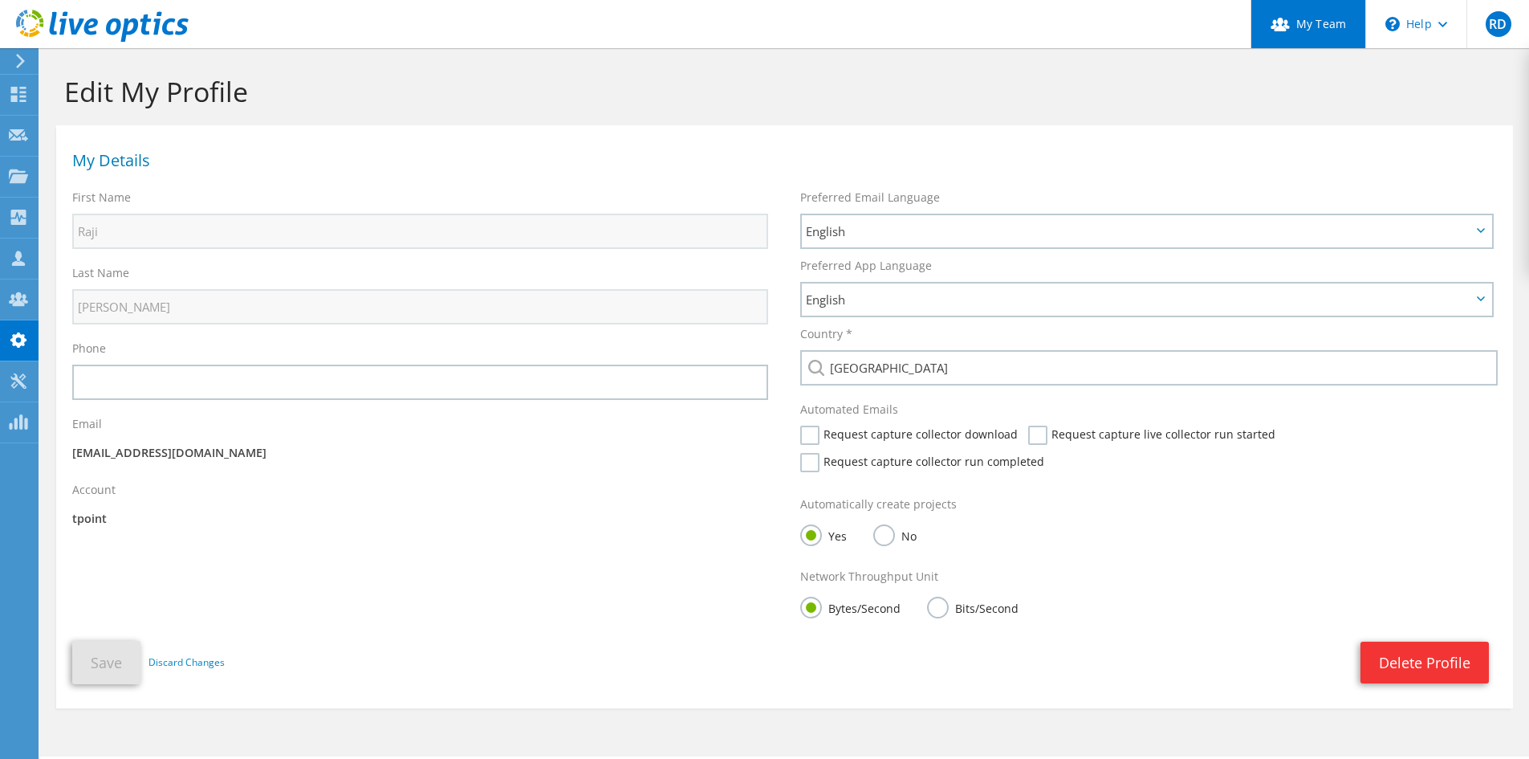 The height and width of the screenshot is (759, 1529). I want to click on label: Account, so click(94, 490).